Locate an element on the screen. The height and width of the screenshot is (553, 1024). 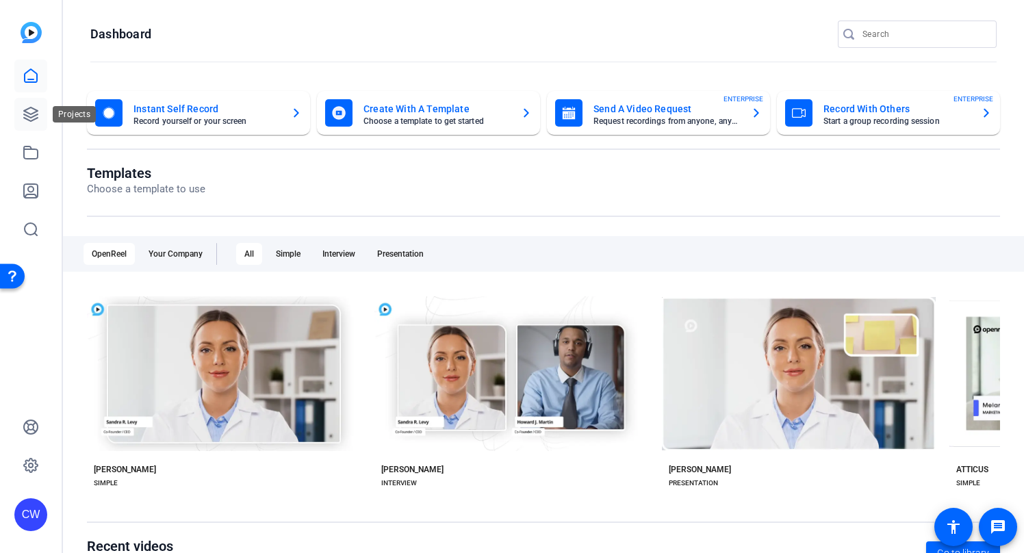
div: ATTICUS is located at coordinates (972, 470).